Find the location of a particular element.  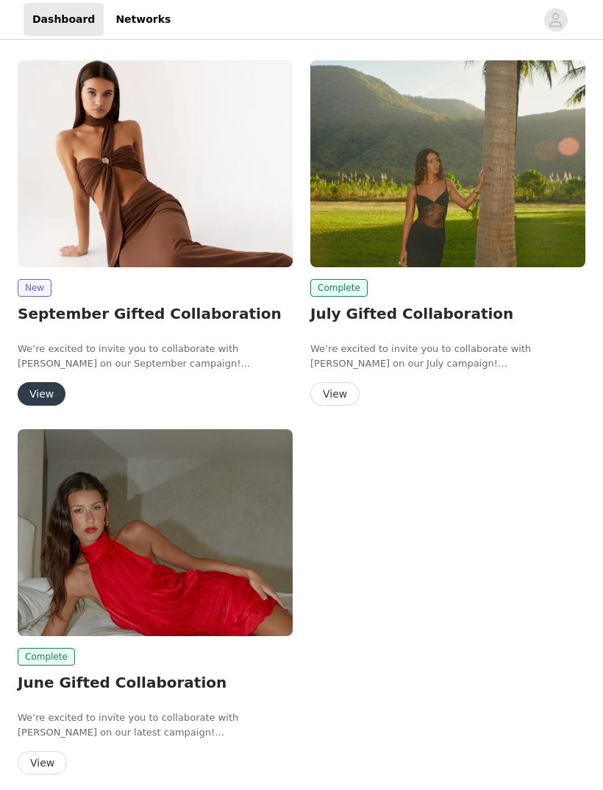

h2: July Gifted Collaboration is located at coordinates (448, 314).